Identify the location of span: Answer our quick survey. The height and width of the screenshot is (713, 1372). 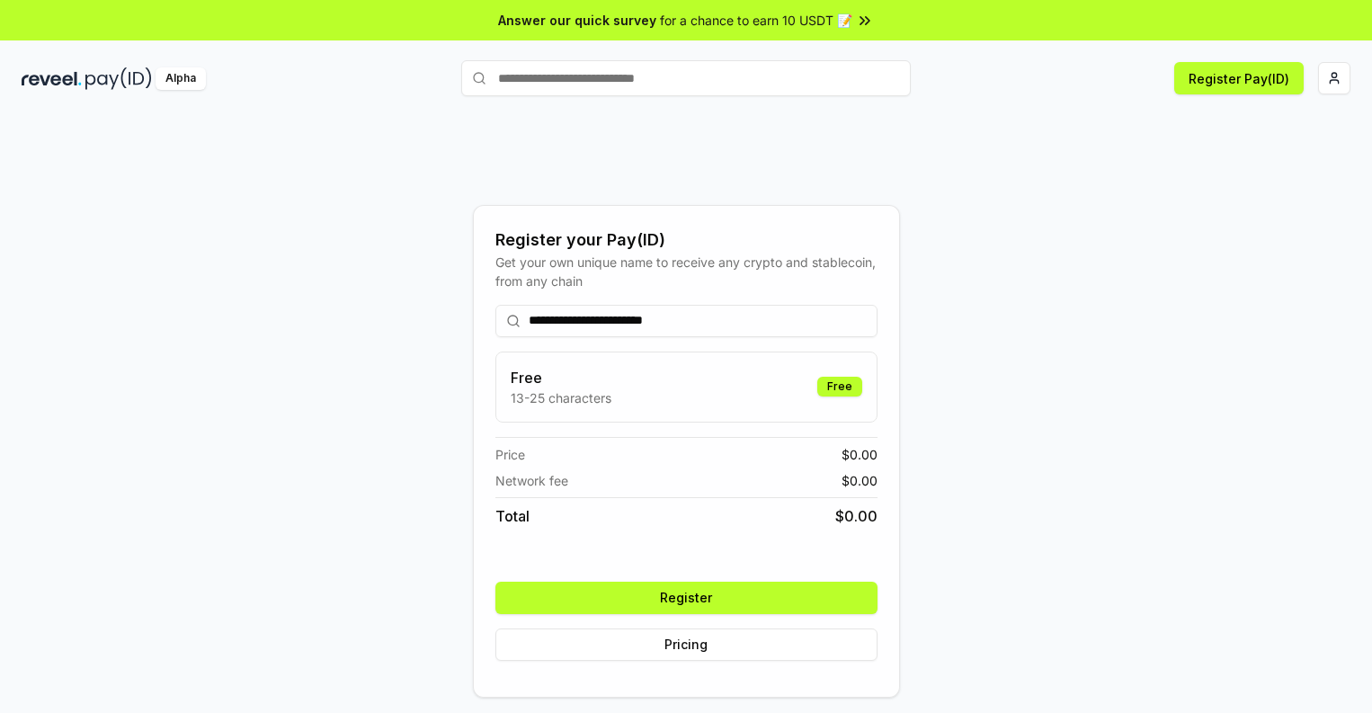
(577, 20).